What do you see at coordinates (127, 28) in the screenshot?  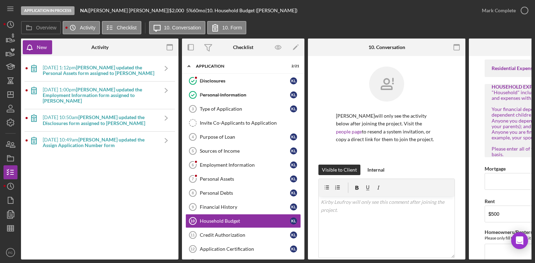 I see `label: Checklist` at bounding box center [127, 28].